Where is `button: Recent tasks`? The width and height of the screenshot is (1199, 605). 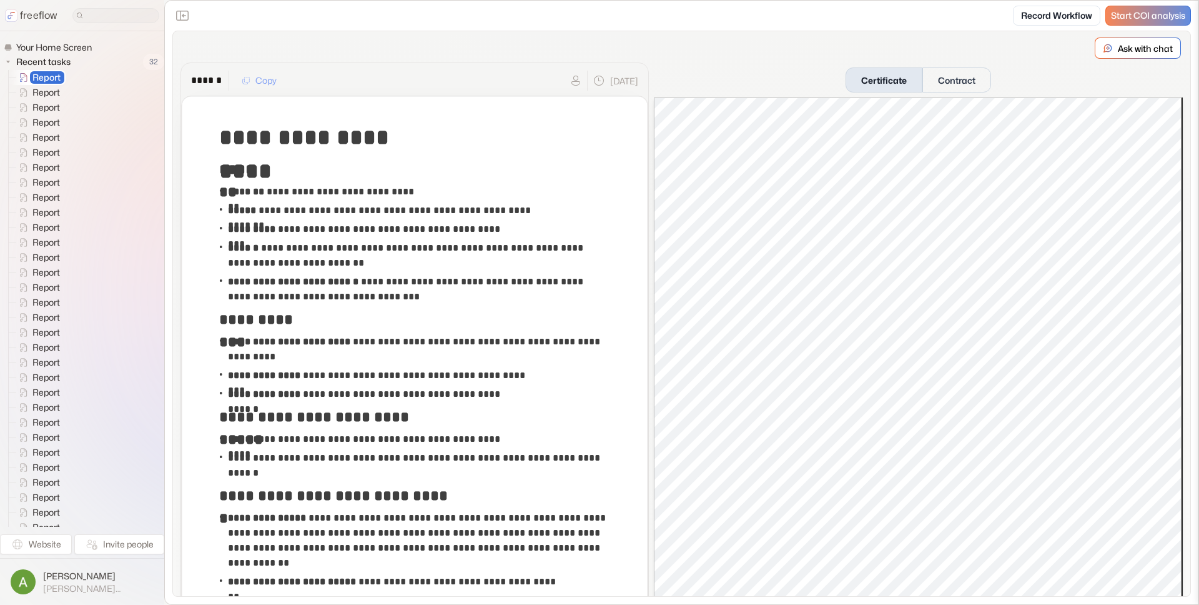 button: Recent tasks is located at coordinates (39, 62).